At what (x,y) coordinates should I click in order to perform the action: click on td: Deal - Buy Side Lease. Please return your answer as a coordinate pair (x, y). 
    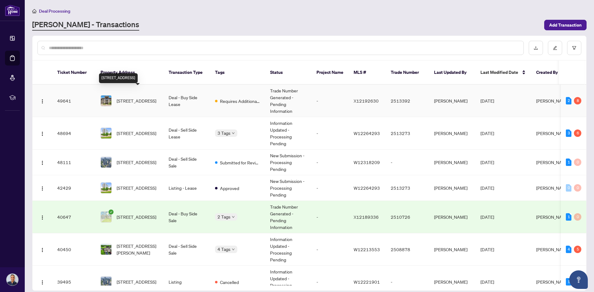
    Looking at the image, I should click on (187, 101).